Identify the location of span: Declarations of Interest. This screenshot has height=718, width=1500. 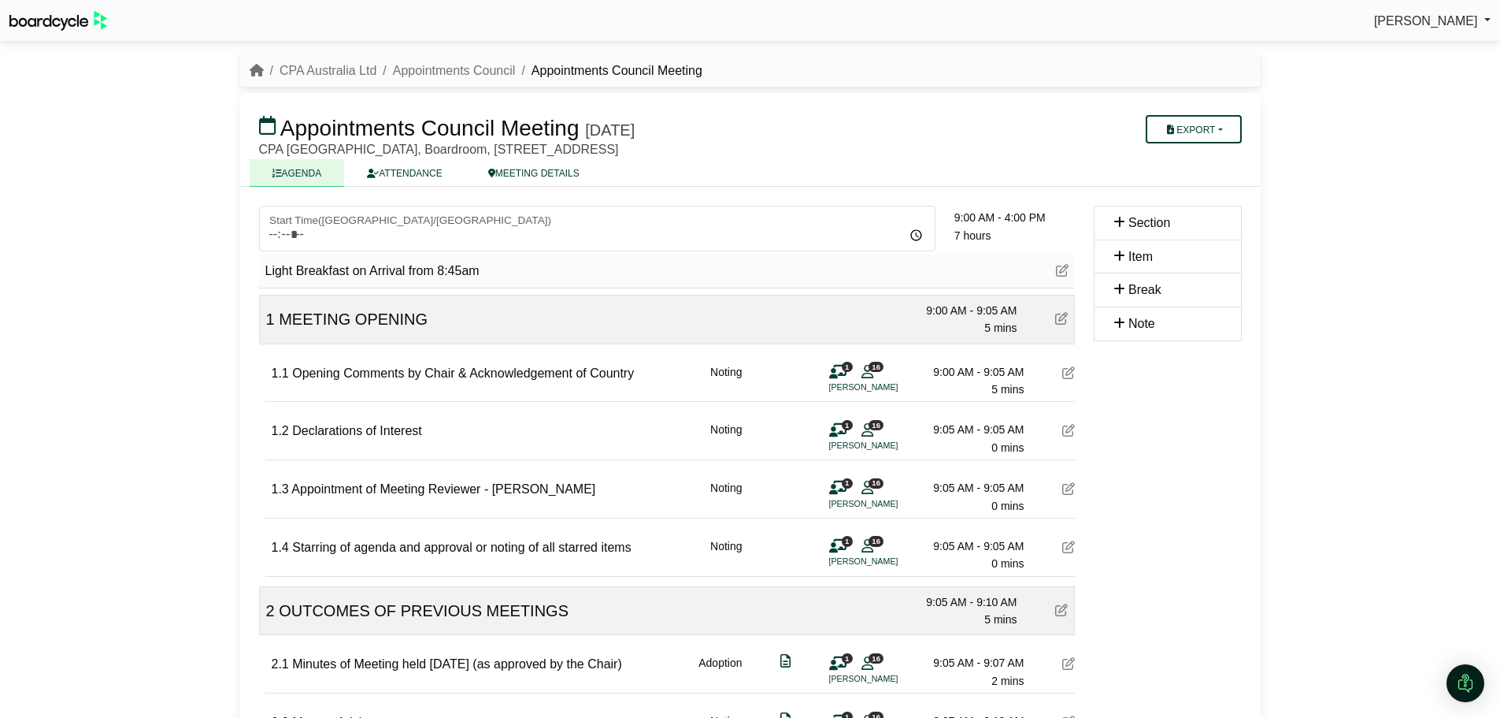
(357, 430).